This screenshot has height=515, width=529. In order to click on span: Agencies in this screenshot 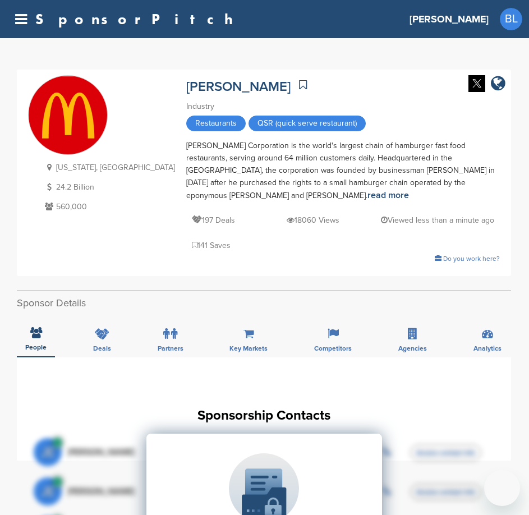, I will do `click(412, 348)`.